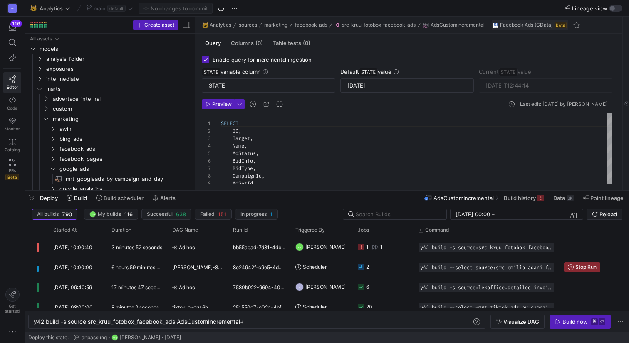 The height and width of the screenshot is (343, 629). I want to click on span: Facebook Ads (CData), so click(527, 25).